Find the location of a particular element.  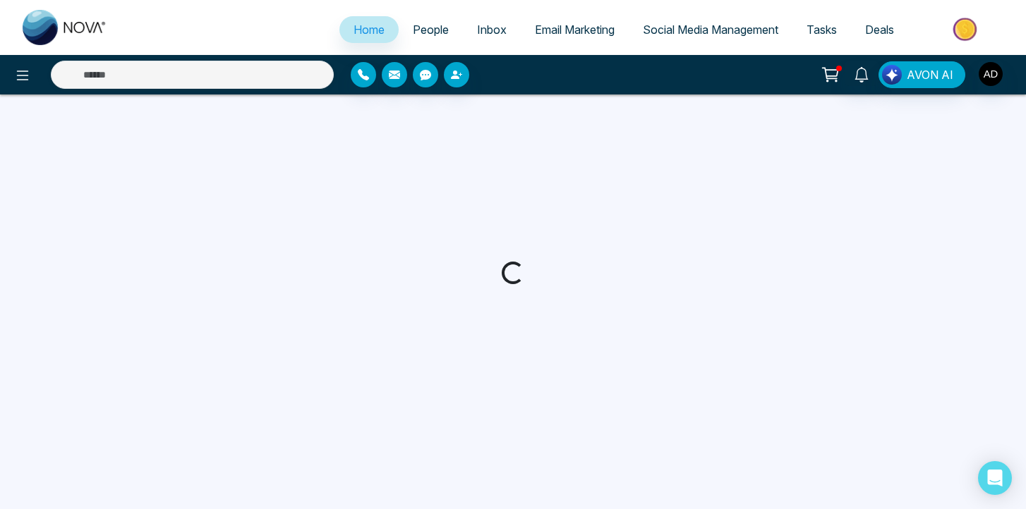

span: Tasks is located at coordinates (821, 30).